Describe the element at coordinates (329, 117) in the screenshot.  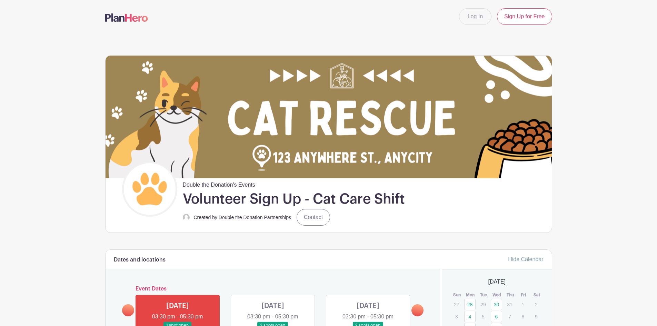
I see `img: Cat%20Rescue.png` at that location.